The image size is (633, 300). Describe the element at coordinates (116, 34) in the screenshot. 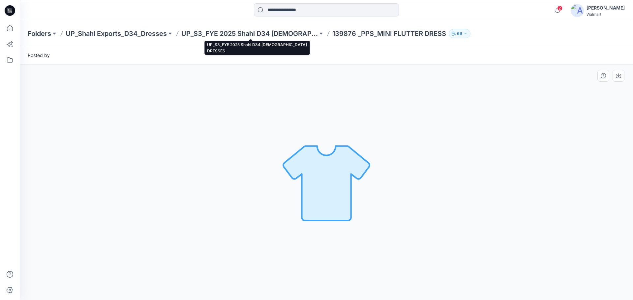

I see `a: UP_Shahi Exports_D34_Dresses` at that location.